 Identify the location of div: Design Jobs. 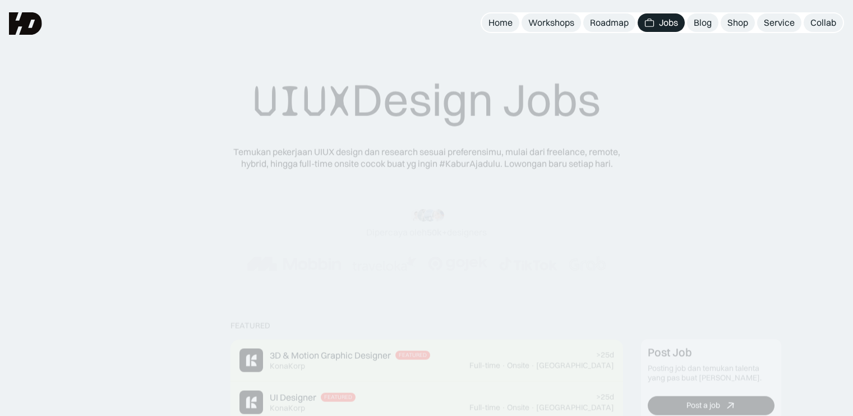
(427, 100).